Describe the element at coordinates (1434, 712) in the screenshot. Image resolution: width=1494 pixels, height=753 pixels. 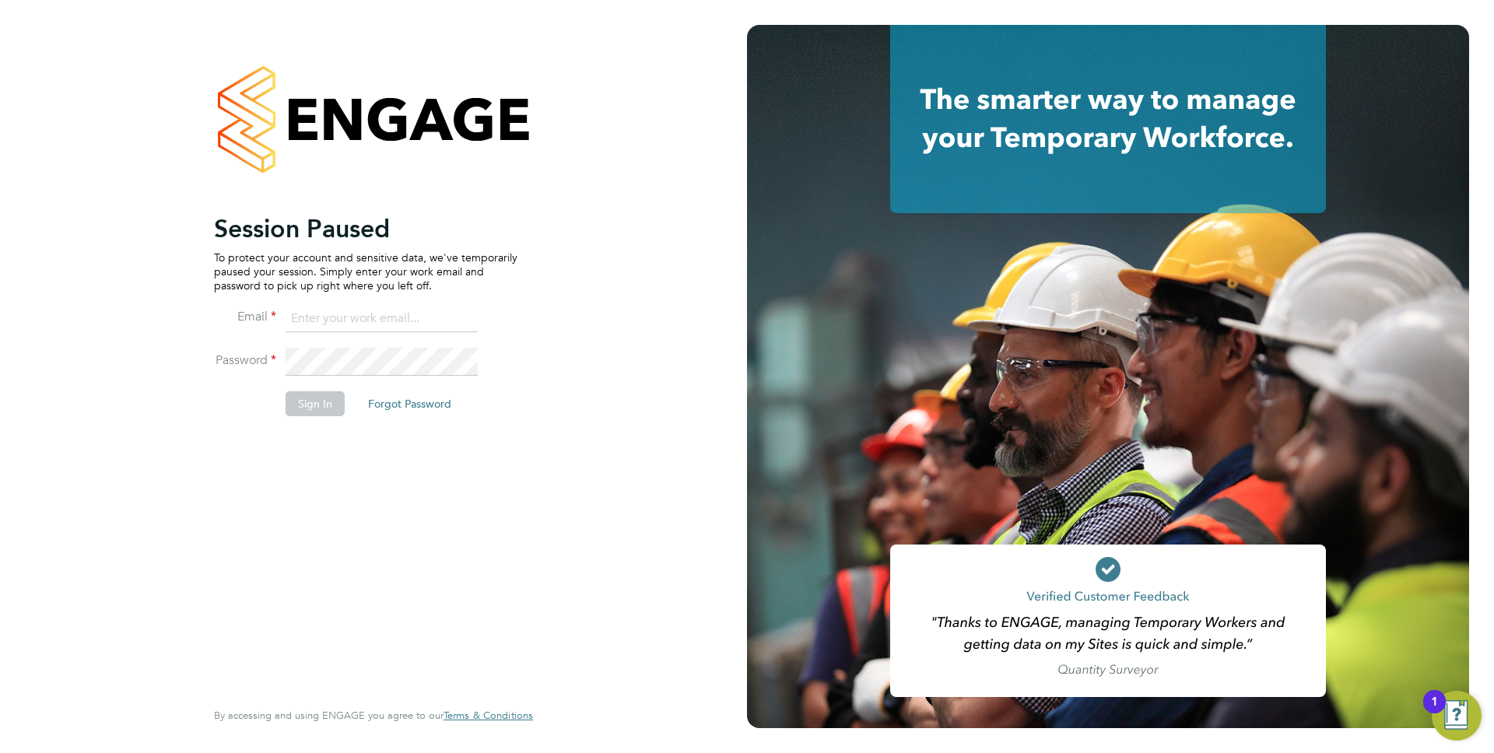
I see `div: 1` at that location.